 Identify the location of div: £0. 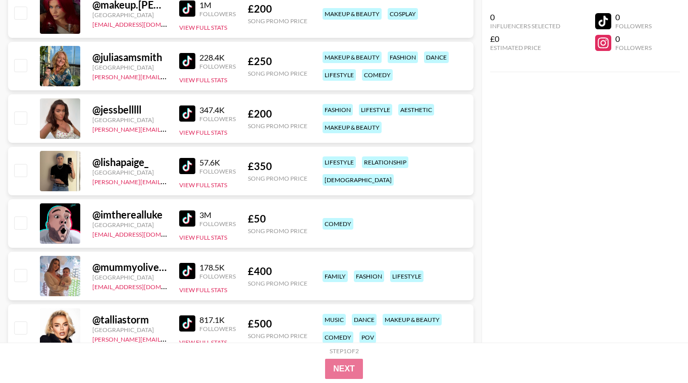
(525, 39).